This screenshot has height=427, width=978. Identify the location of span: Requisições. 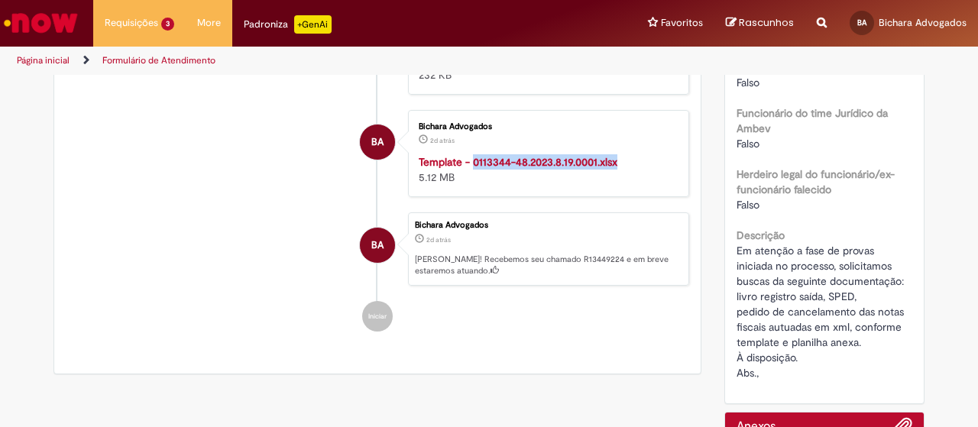
(131, 23).